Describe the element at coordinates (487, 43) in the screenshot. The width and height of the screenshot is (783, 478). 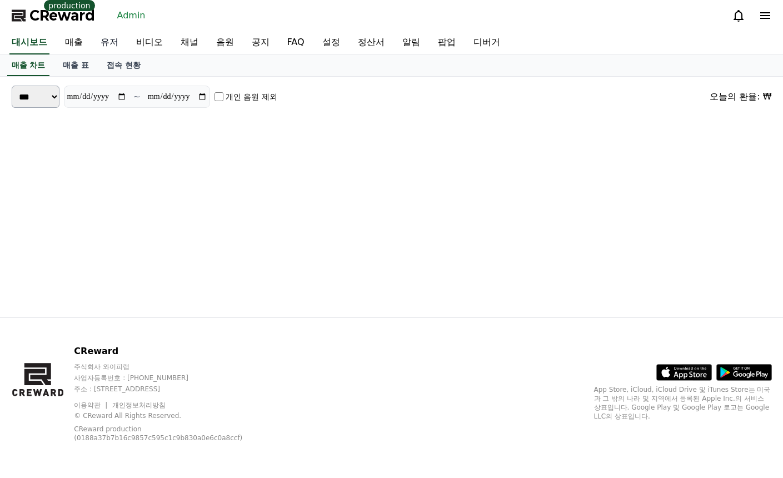
I see `a: 디버거` at that location.